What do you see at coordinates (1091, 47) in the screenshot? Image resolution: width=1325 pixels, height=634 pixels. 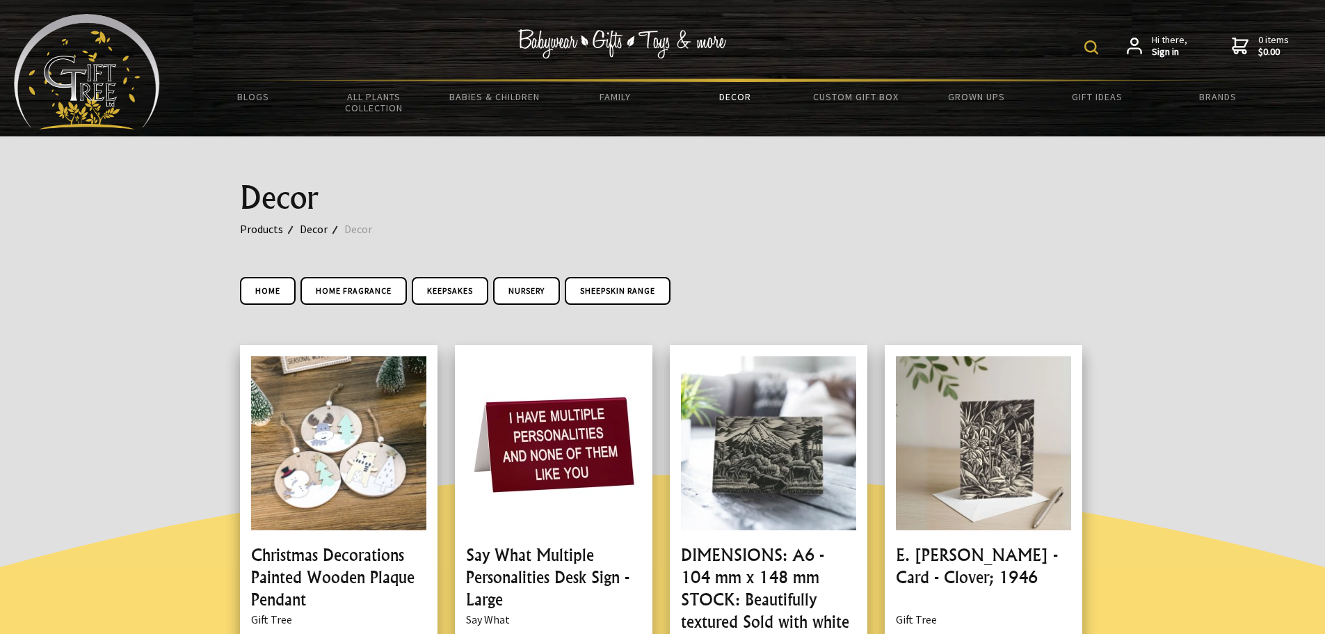 I see `img: product search` at bounding box center [1091, 47].